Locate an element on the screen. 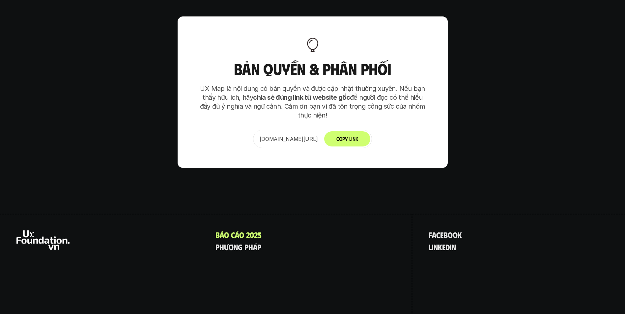 This screenshot has width=625, height=314. a: Báocáo2025 is located at coordinates (238, 235).